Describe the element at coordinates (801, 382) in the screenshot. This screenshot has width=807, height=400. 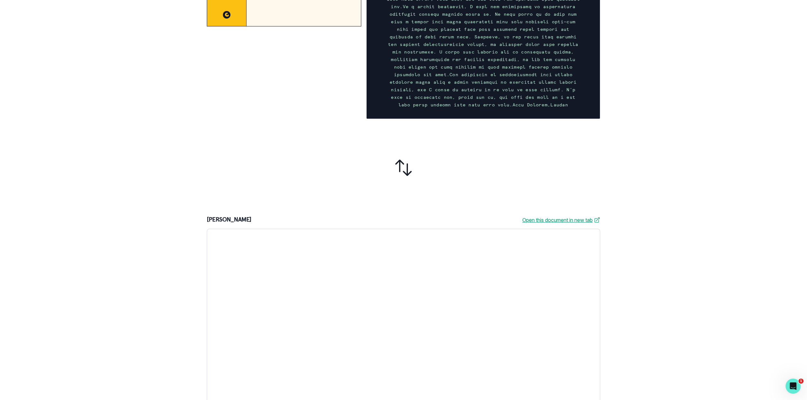
I see `span: 1` at that location.